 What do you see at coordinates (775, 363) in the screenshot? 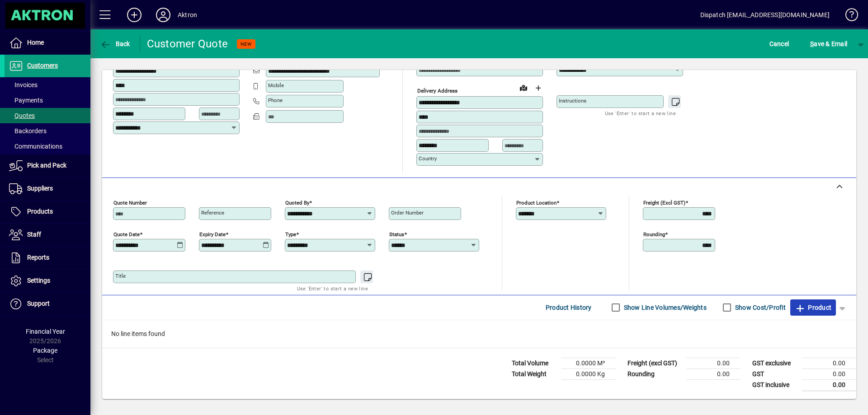
I see `td: GST exclusive` at bounding box center [775, 363].